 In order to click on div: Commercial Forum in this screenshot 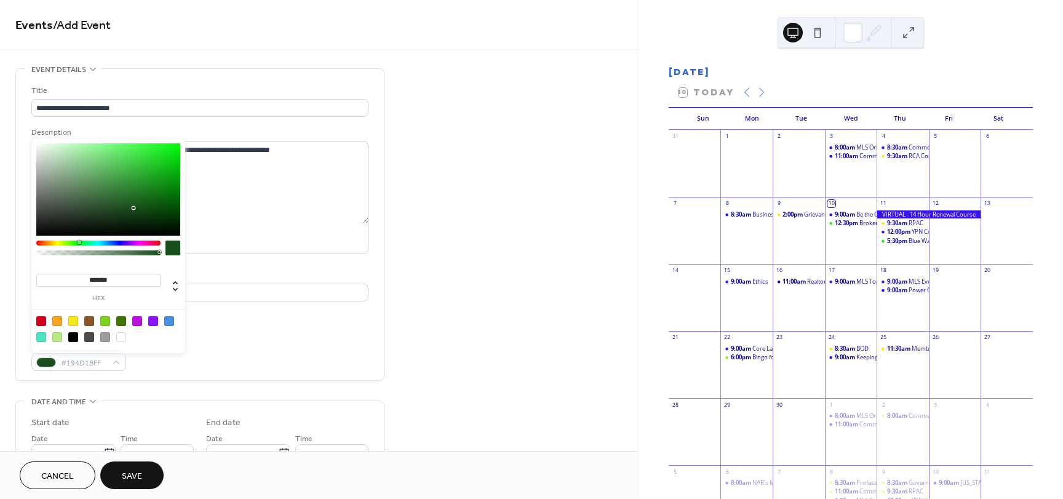, I will do `click(902, 147)`.